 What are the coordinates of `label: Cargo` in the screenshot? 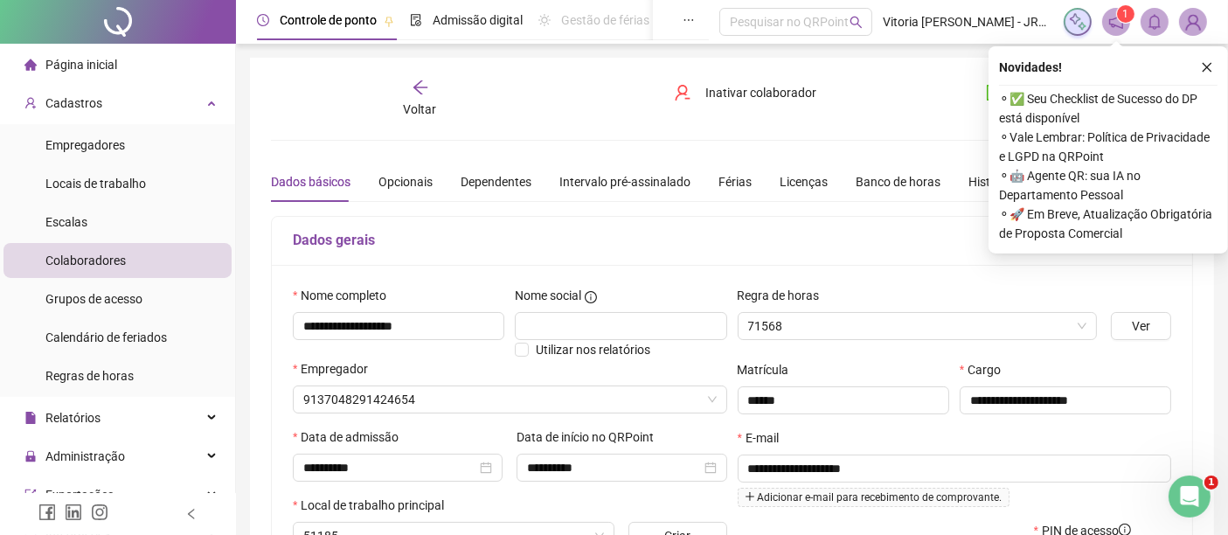 It's located at (986, 370).